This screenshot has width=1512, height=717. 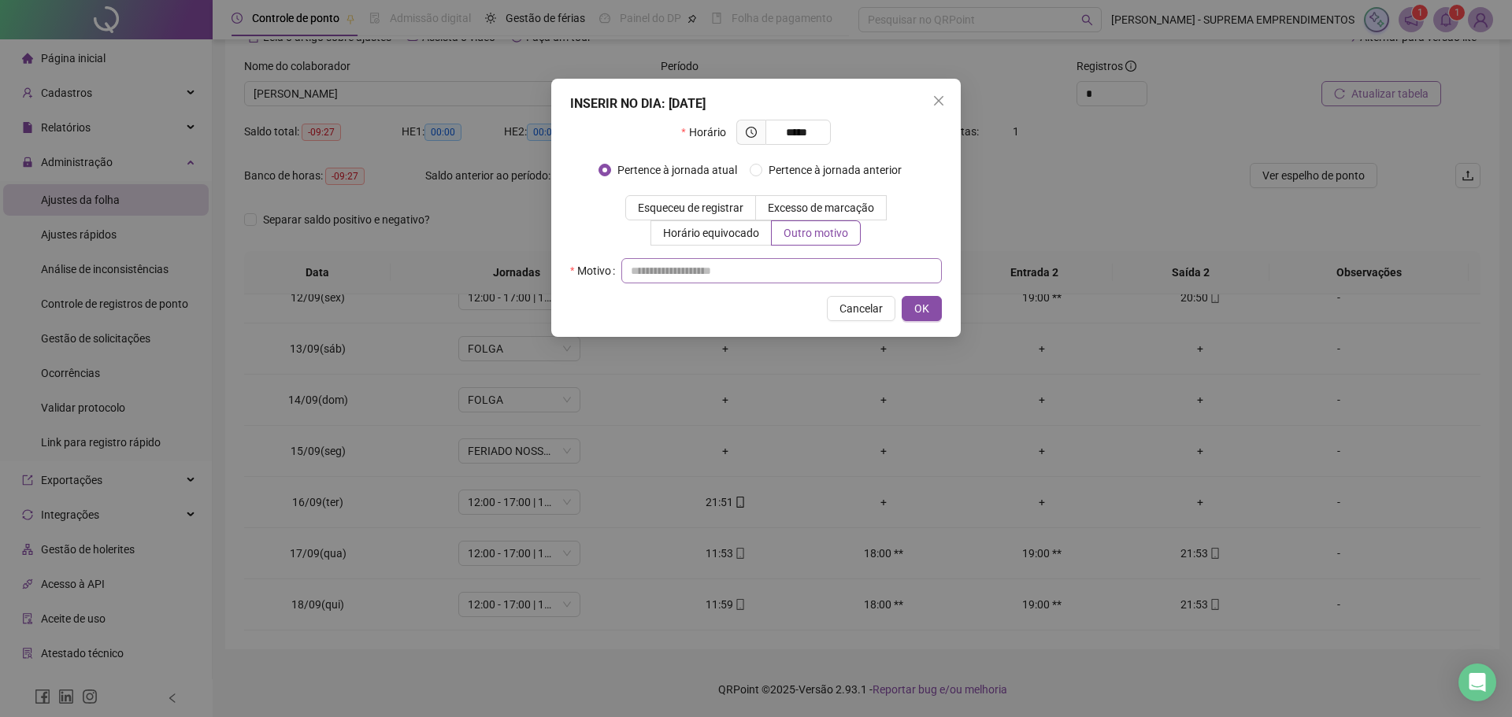 What do you see at coordinates (861, 309) in the screenshot?
I see `span: Cancelar` at bounding box center [861, 309].